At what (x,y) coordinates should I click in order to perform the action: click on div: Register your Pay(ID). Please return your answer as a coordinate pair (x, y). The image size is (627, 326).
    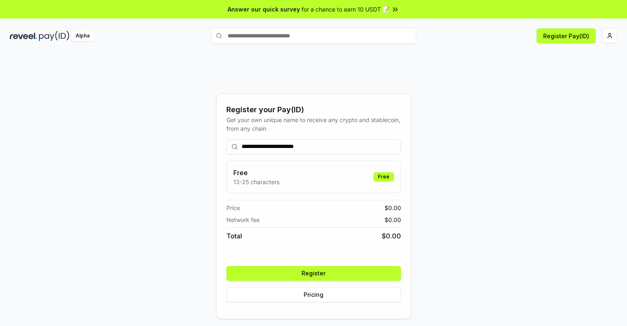
    Looking at the image, I should click on (313, 110).